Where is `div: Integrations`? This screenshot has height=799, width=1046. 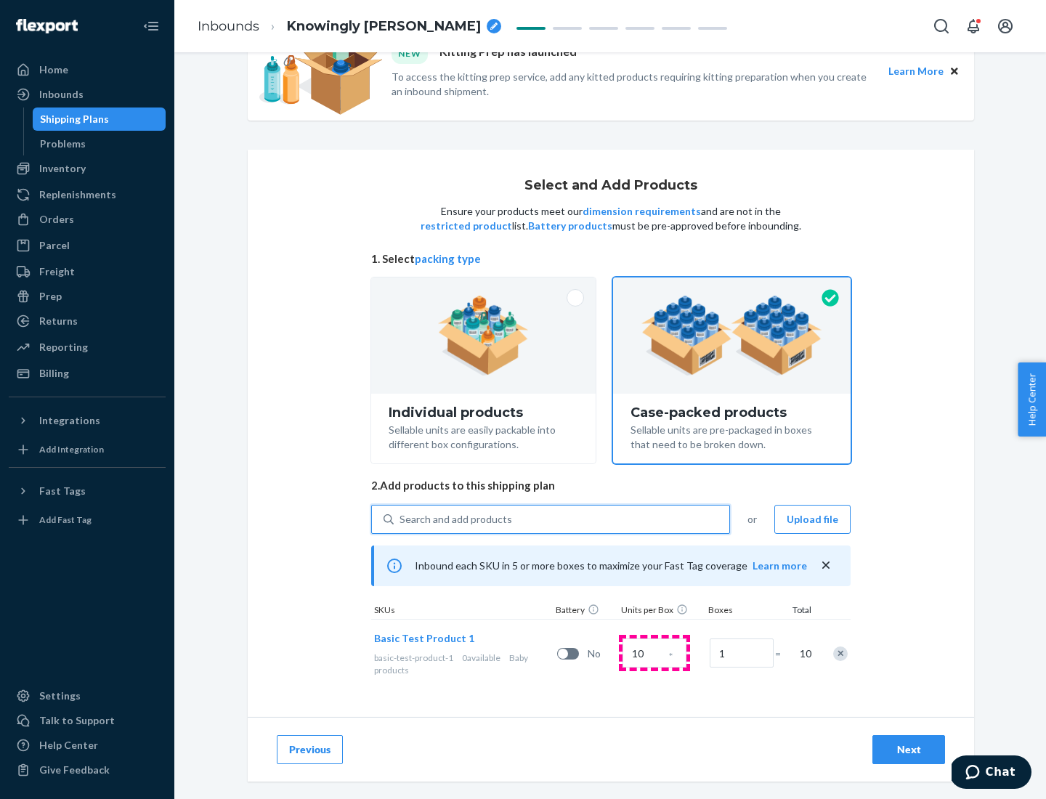
div: Integrations is located at coordinates (70, 421).